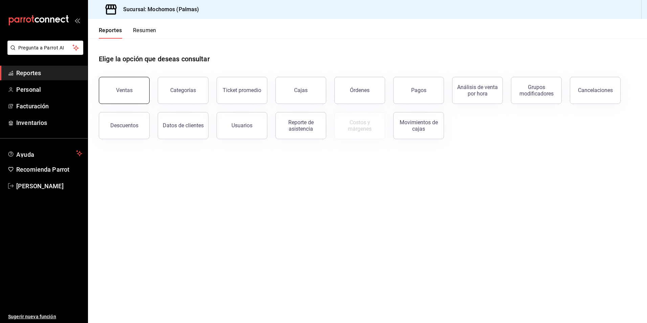  I want to click on div: Datos de clientes, so click(183, 125).